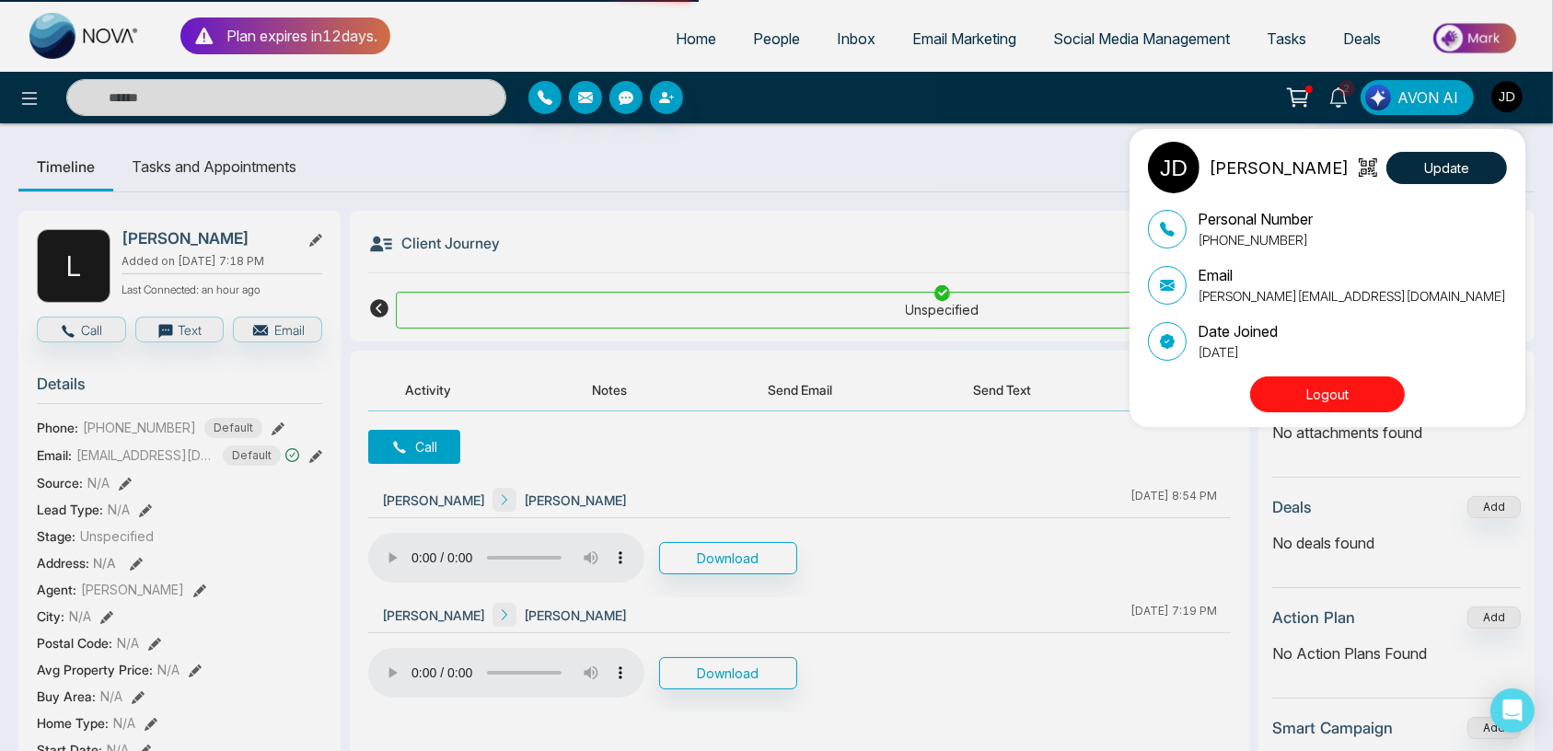 The width and height of the screenshot is (1553, 751). I want to click on div: Open Intercom Messenger, so click(1512, 710).